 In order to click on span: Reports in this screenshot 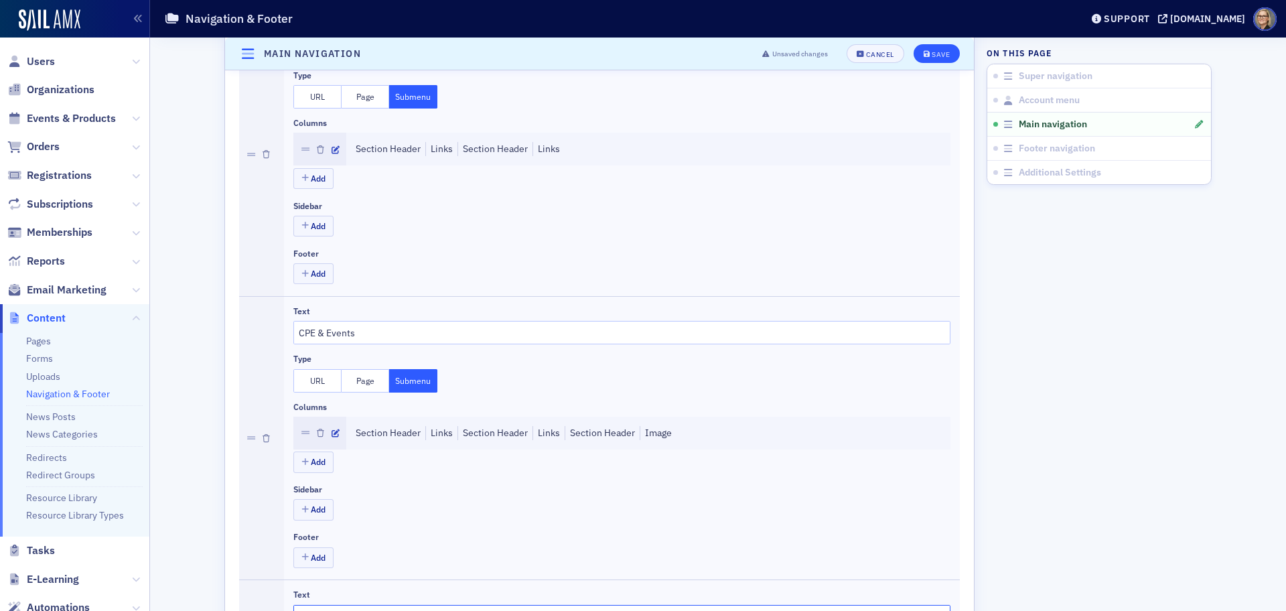, I will do `click(46, 261)`.